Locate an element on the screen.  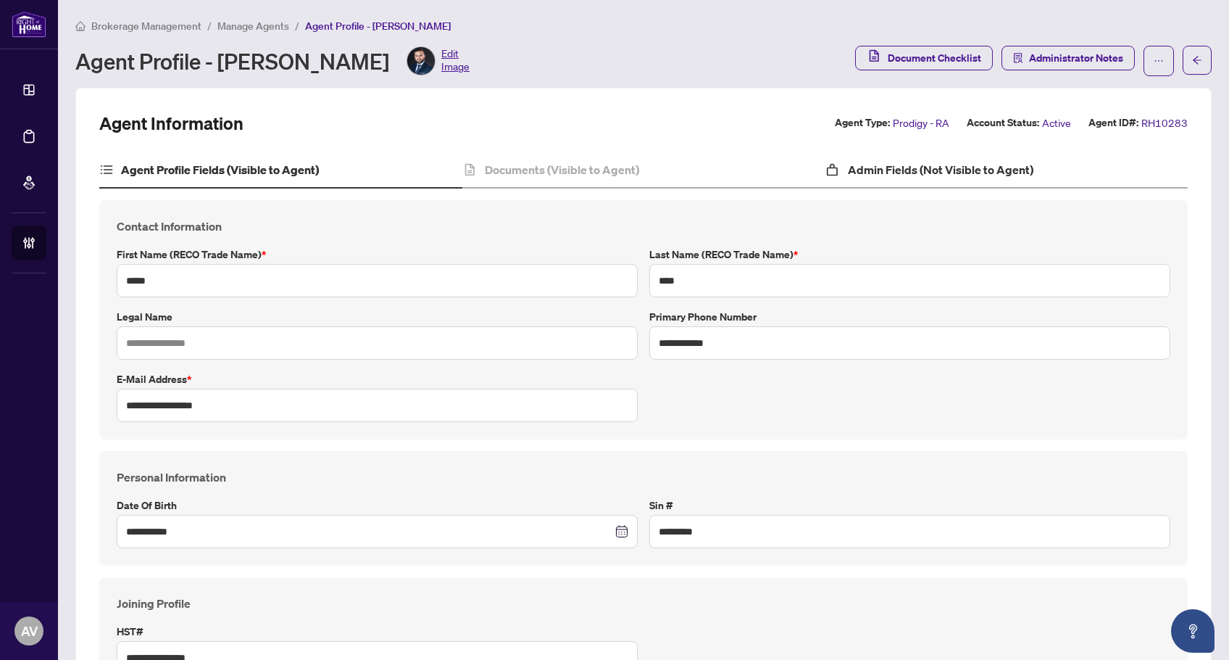
label: Sin # is located at coordinates (910, 505).